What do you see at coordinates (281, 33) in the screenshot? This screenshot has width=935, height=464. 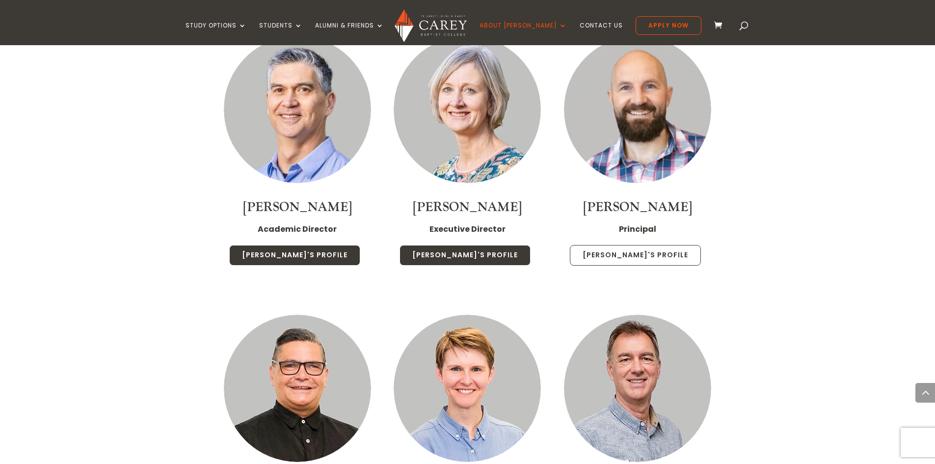 I see `a: Students` at bounding box center [281, 33].